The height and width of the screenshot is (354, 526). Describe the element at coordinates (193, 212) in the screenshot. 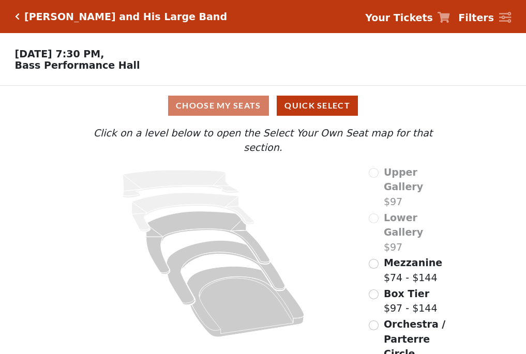

I see `path: Lower Gallery - Seats Available: 0` at that location.